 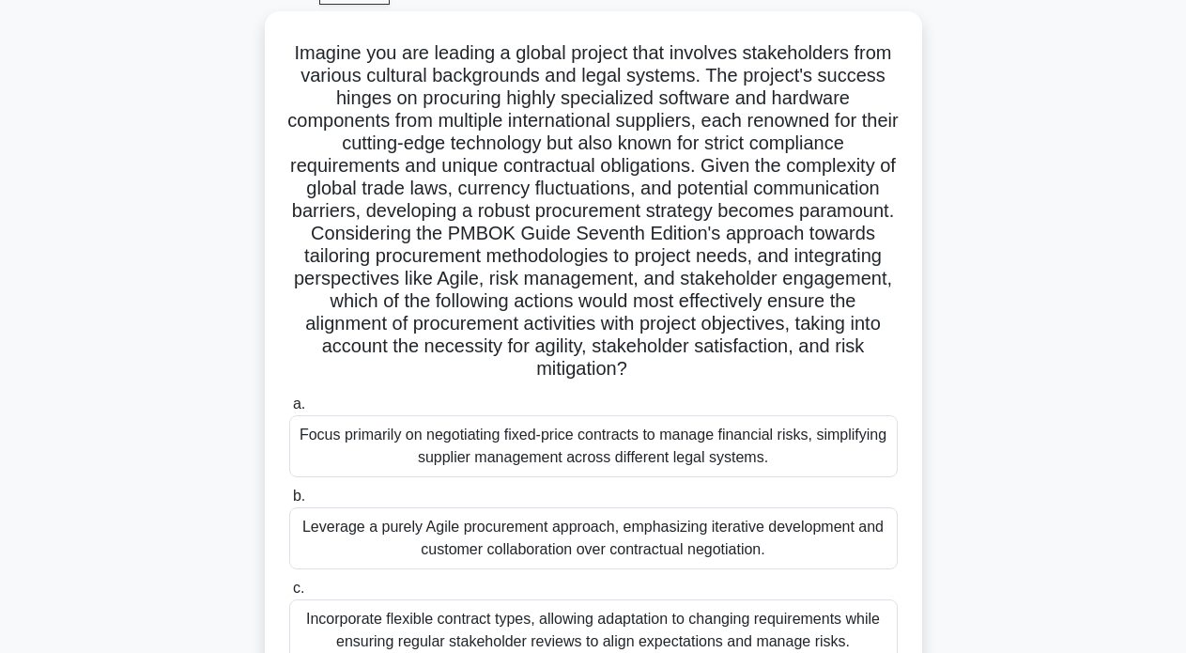 What do you see at coordinates (299, 587) in the screenshot?
I see `span: c.` at bounding box center [299, 587].